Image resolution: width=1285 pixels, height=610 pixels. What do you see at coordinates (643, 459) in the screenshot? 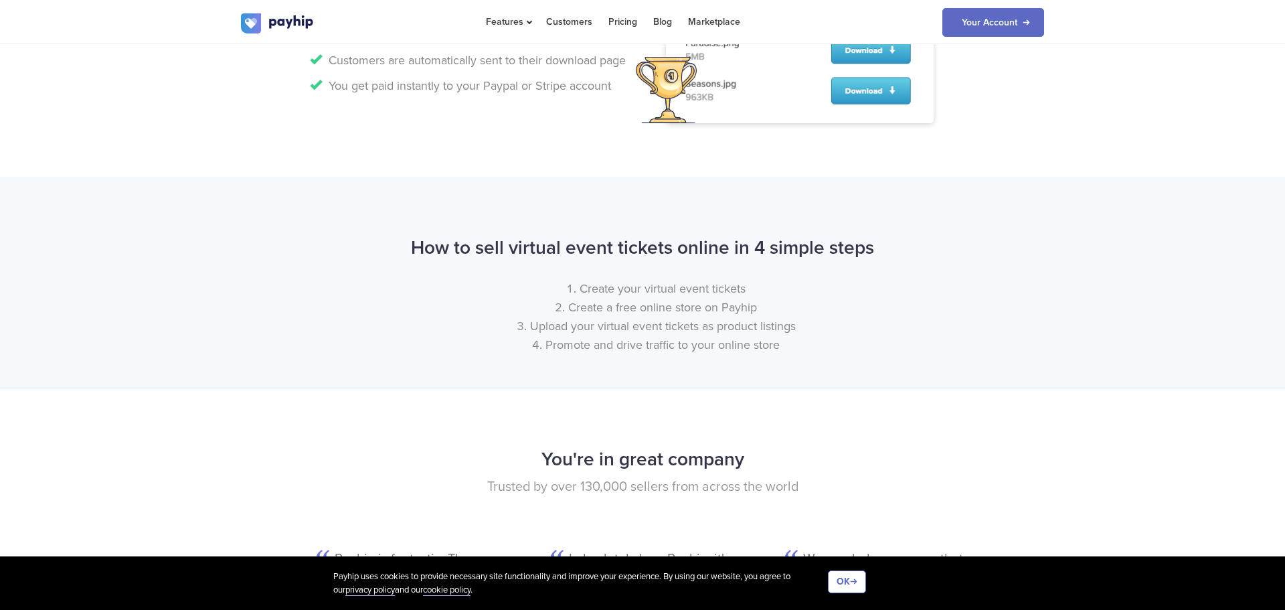
I see `h2: You're in great company` at bounding box center [643, 459].